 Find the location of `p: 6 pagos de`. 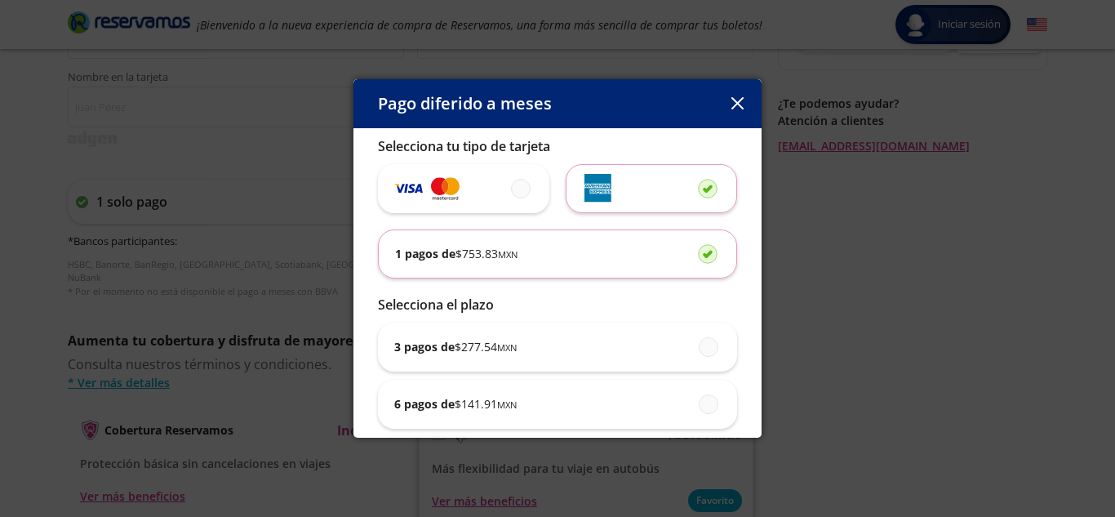

p: 6 pagos de is located at coordinates (455, 403).